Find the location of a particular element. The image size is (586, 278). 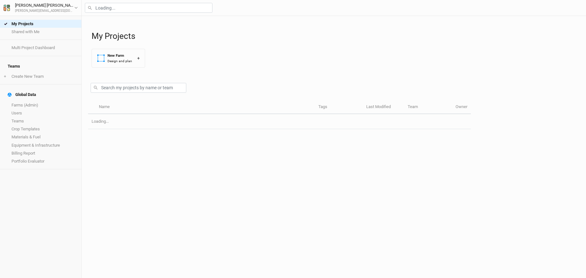

h4: Teams is located at coordinates (41, 66).